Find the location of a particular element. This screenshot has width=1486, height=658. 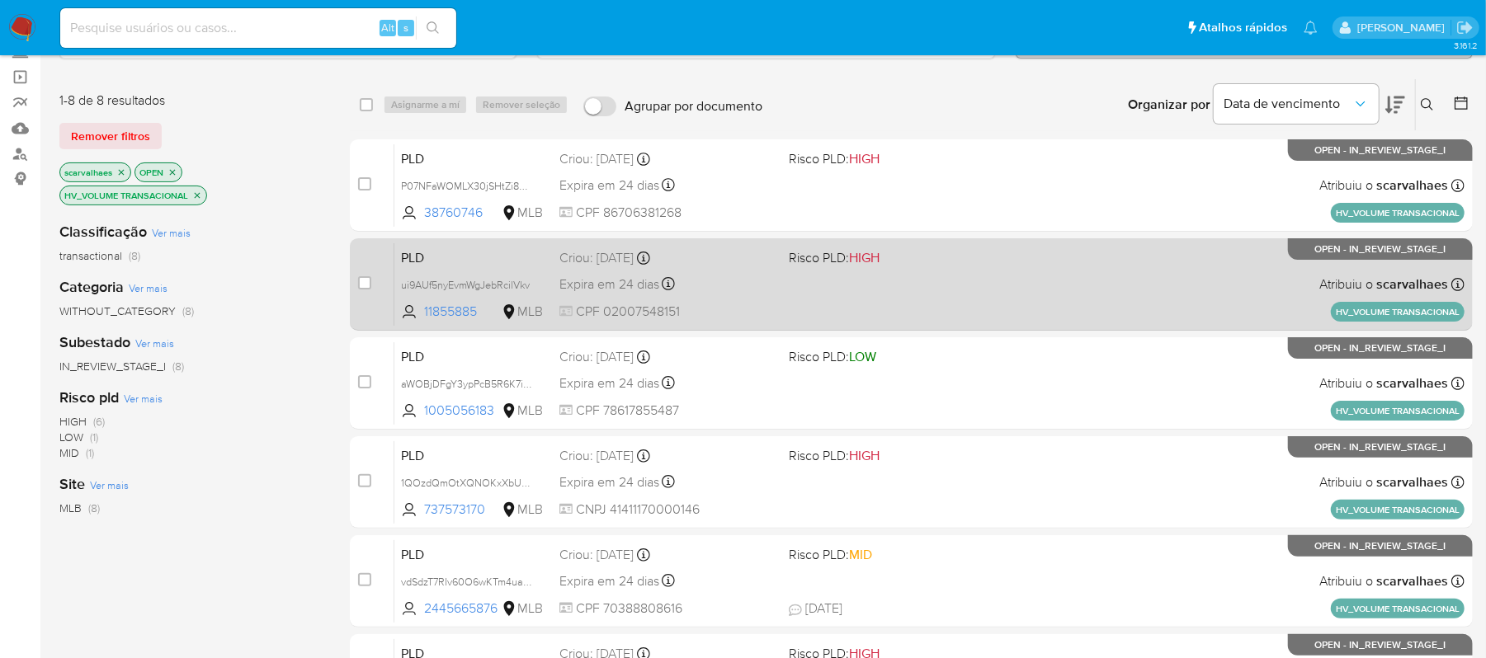

p: sara.carvalhaes@mercadopago.com.br is located at coordinates (1403, 27).